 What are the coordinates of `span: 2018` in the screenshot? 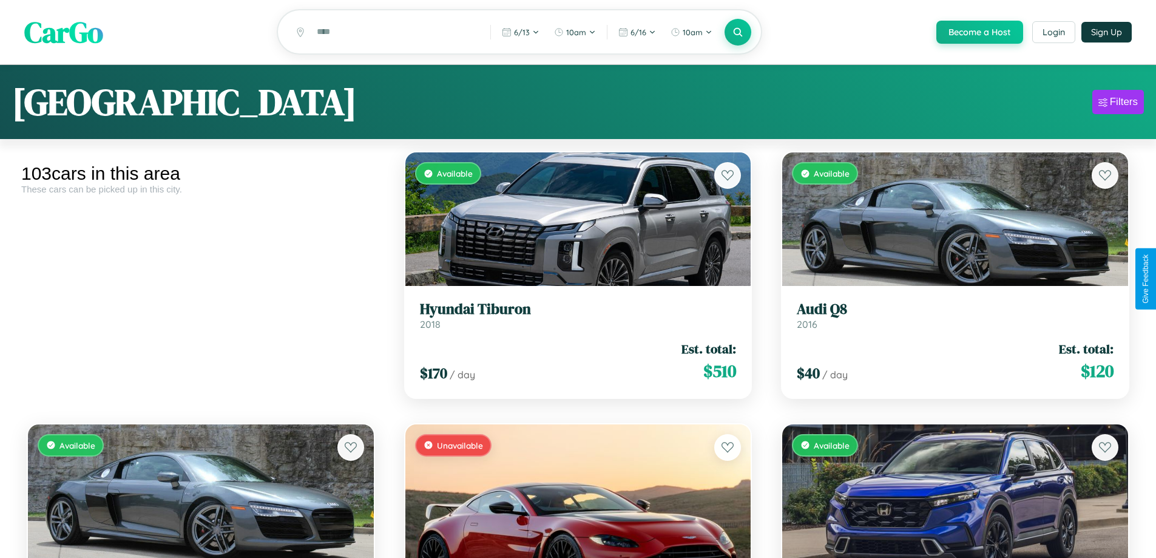 It's located at (430, 324).